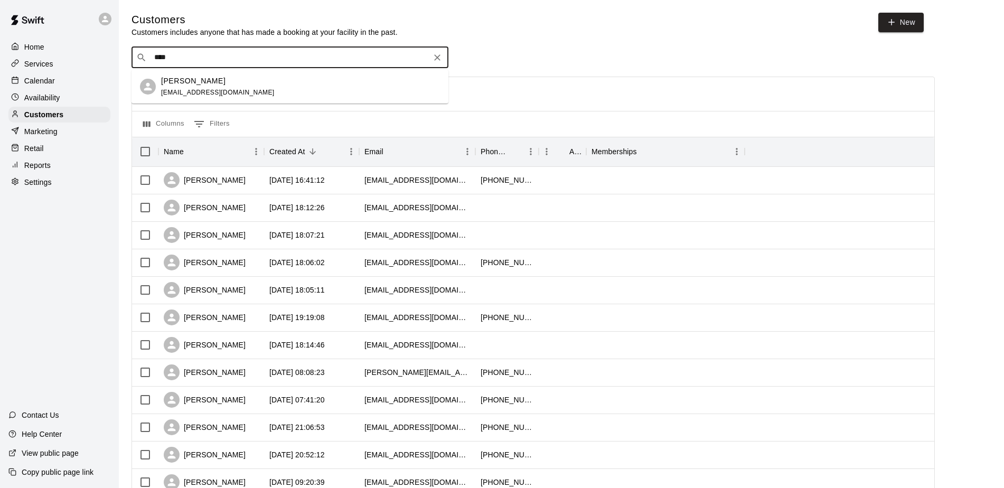 The width and height of the screenshot is (1004, 488). What do you see at coordinates (34, 148) in the screenshot?
I see `p: Retail` at bounding box center [34, 148].